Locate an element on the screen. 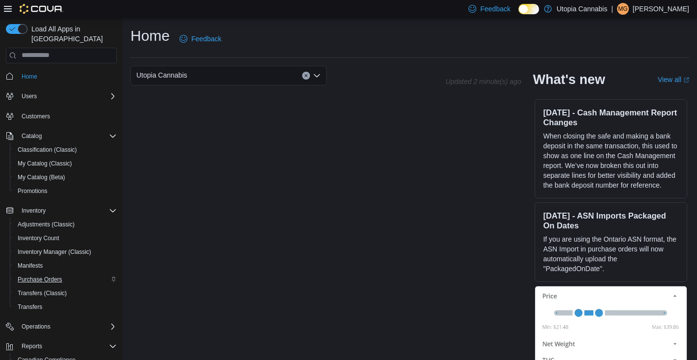  a: Transfers is located at coordinates (30, 307).